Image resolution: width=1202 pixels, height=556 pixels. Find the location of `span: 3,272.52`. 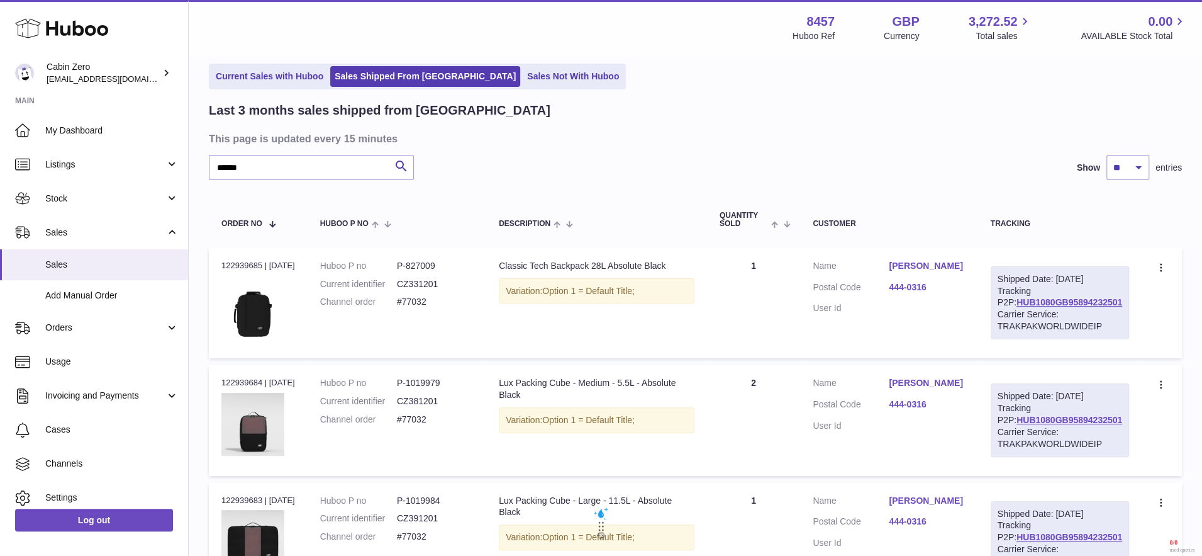

span: 3,272.52 is located at coordinates (994, 21).